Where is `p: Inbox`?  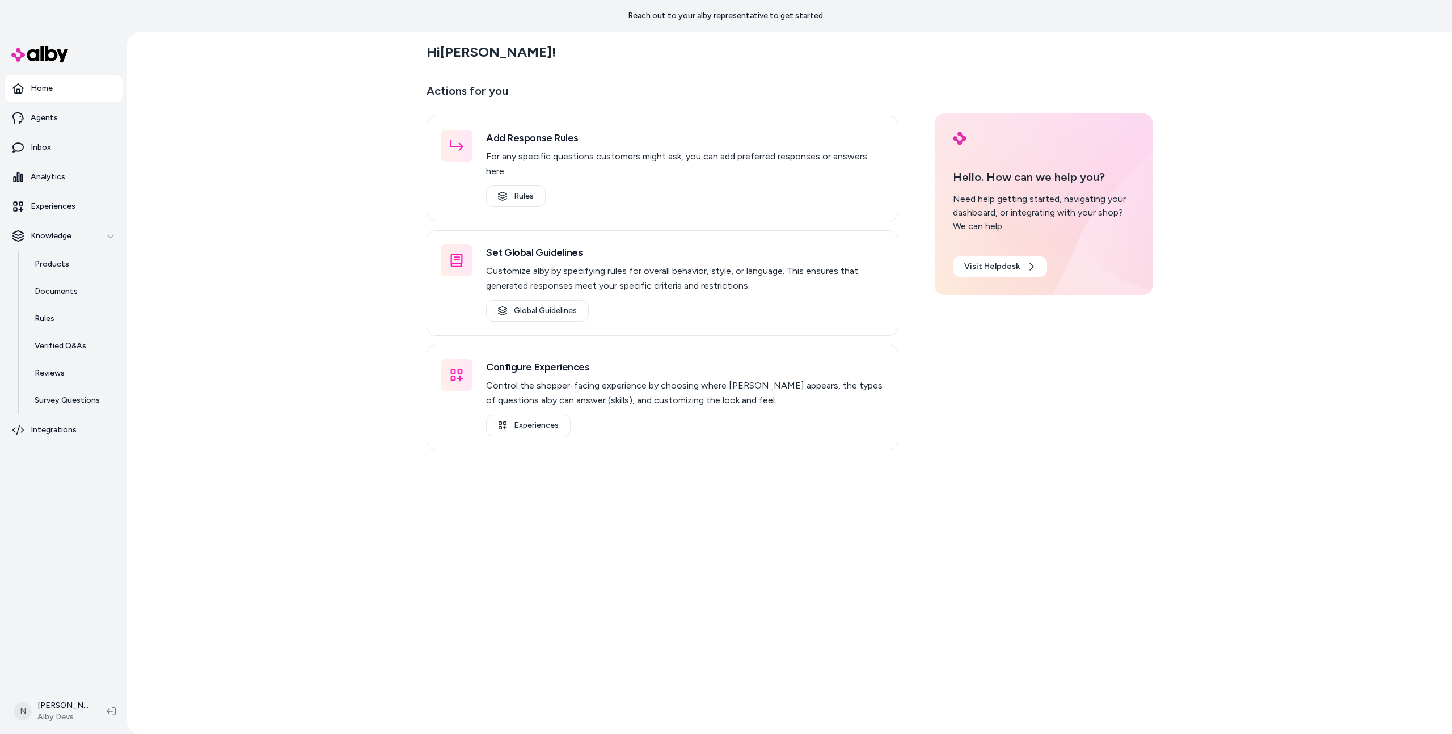
p: Inbox is located at coordinates (41, 148).